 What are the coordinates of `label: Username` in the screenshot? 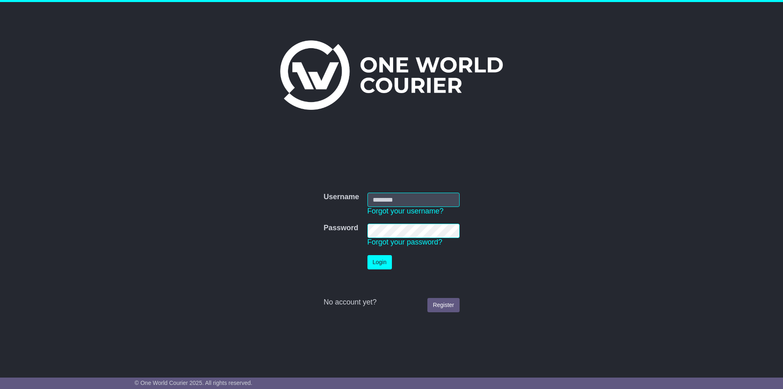 It's located at (341, 197).